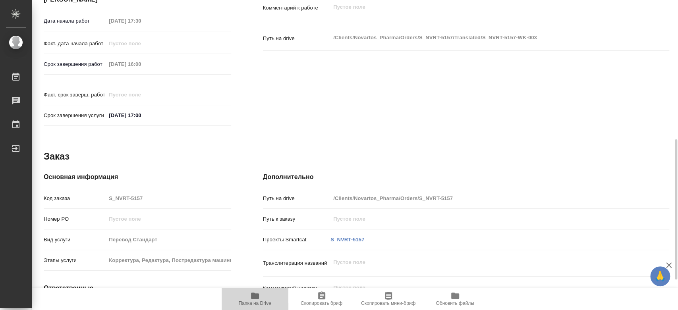 This screenshot has width=678, height=310. I want to click on p: Дата начала работ, so click(75, 21).